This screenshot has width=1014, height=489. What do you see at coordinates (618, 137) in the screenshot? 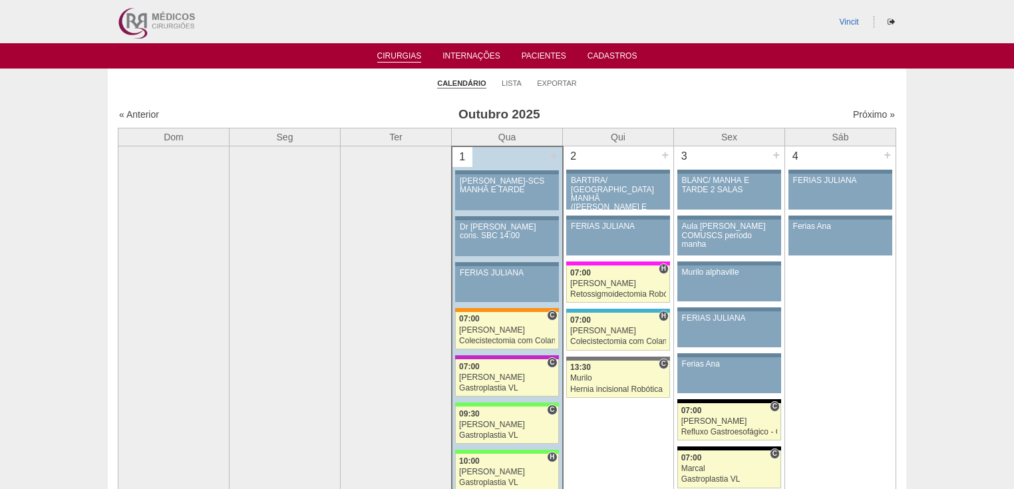
I see `th: Qui` at bounding box center [618, 137].